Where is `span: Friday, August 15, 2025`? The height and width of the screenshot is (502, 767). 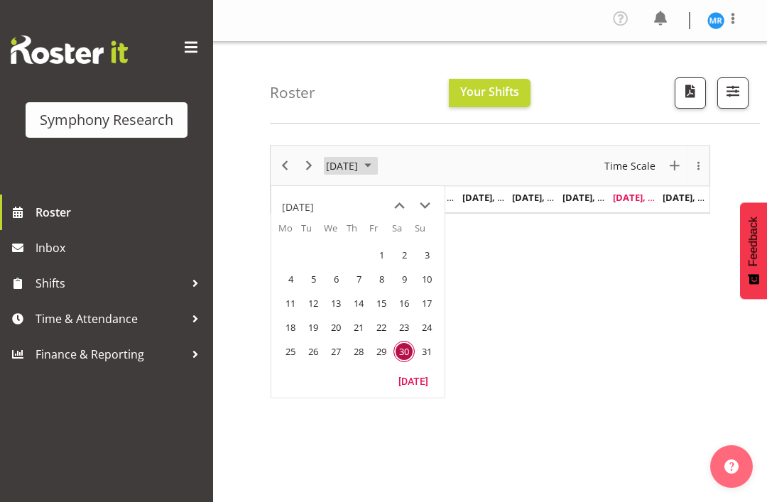
span: Friday, August 15, 2025 is located at coordinates (381, 303).